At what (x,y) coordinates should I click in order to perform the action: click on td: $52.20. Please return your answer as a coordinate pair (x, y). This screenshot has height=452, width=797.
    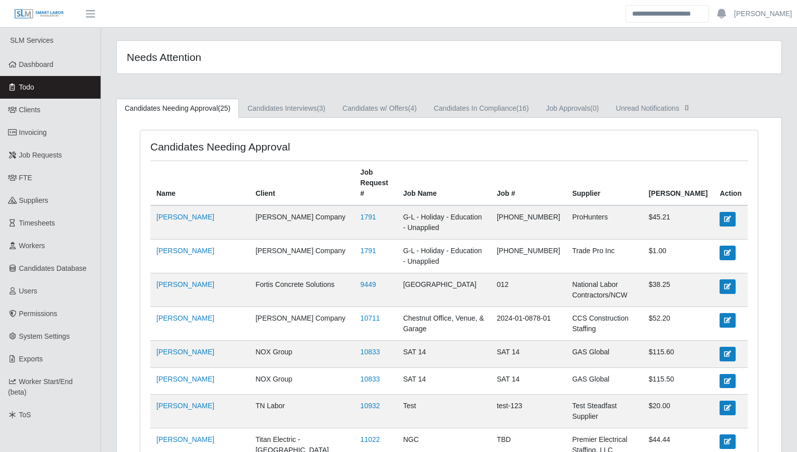
    Looking at the image, I should click on (678, 323).